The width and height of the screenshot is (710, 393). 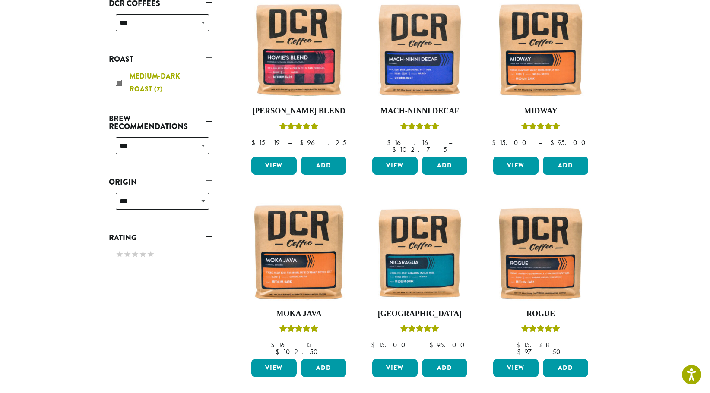 I want to click on a: Rating, so click(x=161, y=238).